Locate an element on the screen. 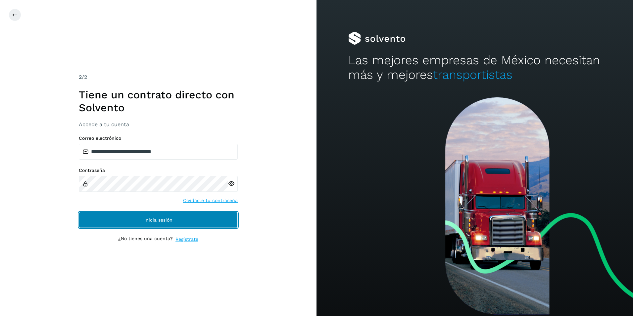 The height and width of the screenshot is (316, 633). div: /2 is located at coordinates (158, 77).